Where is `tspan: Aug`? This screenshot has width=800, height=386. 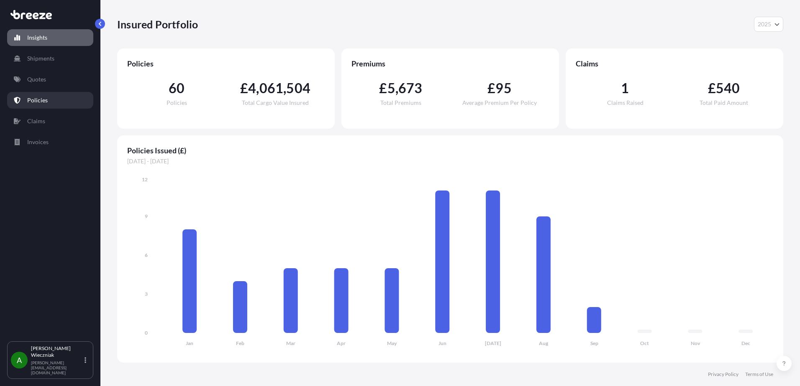 tspan: Aug is located at coordinates (543, 343).